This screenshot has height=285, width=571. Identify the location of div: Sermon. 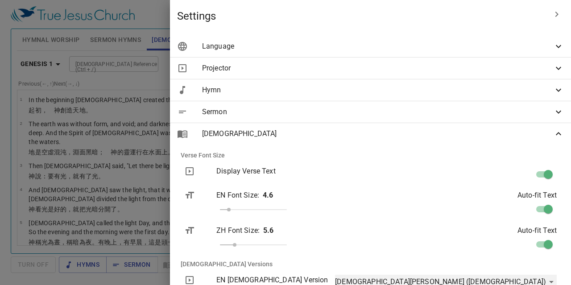
(370, 112).